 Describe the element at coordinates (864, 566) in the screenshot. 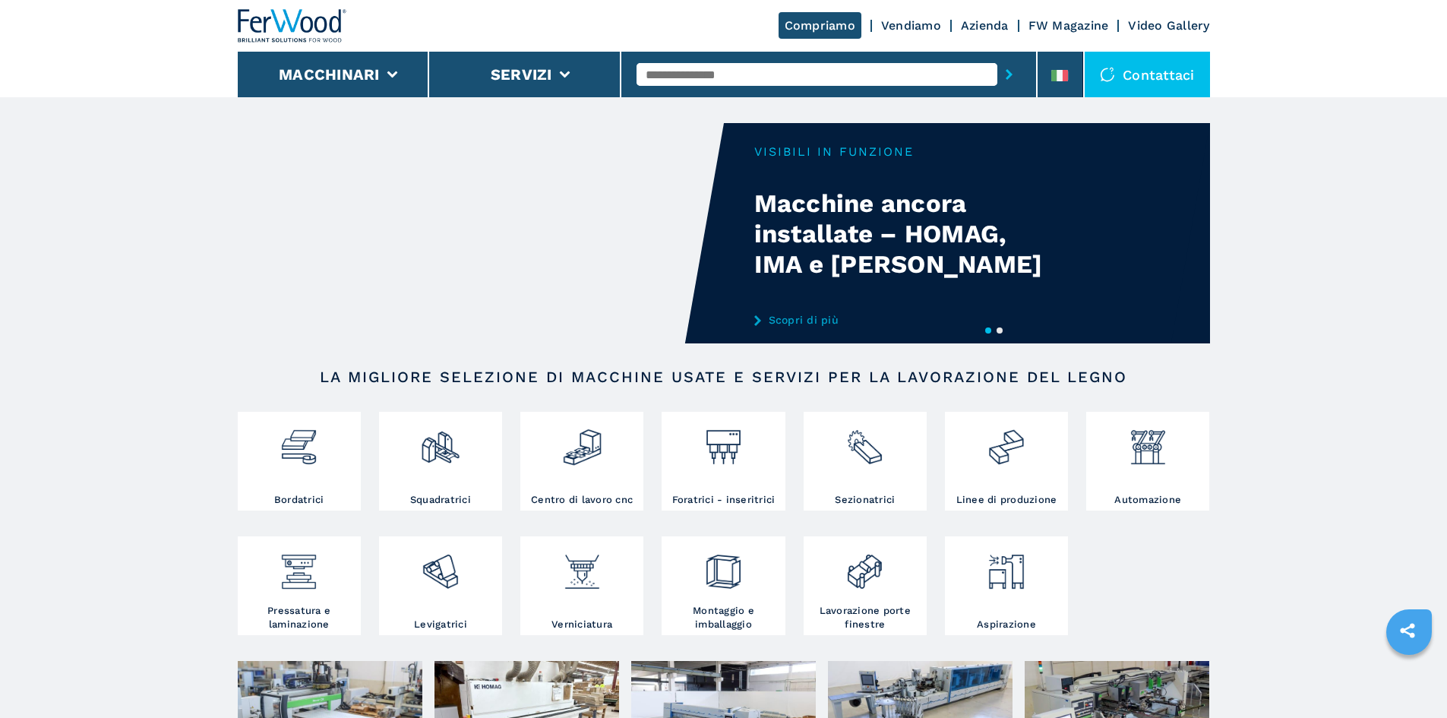

I see `img: lavorazione_porte_finestre_2.png` at that location.